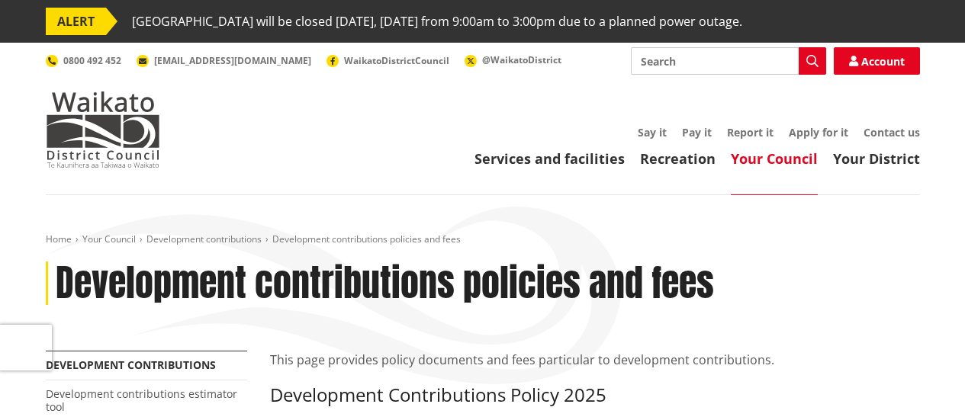 Image resolution: width=965 pixels, height=420 pixels. What do you see at coordinates (76, 21) in the screenshot?
I see `span: ALERT` at bounding box center [76, 21].